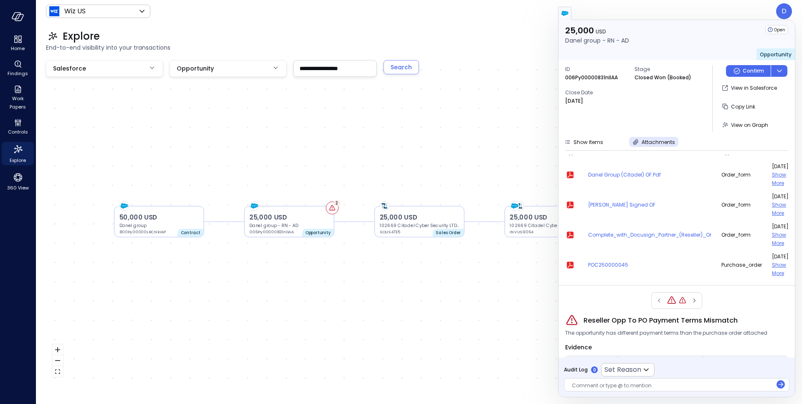  What do you see at coordinates (750, 88) in the screenshot?
I see `a: View in Salesforce` at bounding box center [750, 88].